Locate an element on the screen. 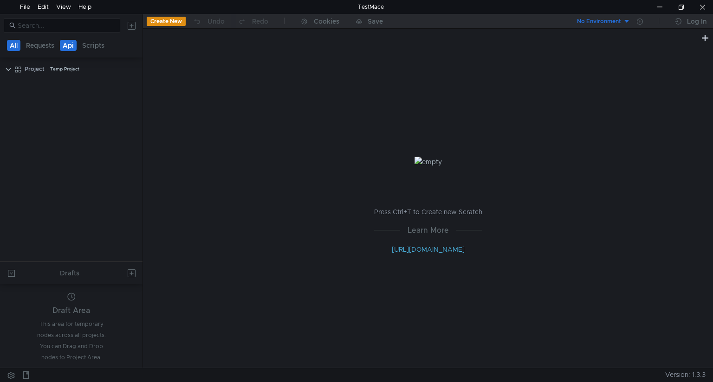  div: Project is located at coordinates (34, 69).